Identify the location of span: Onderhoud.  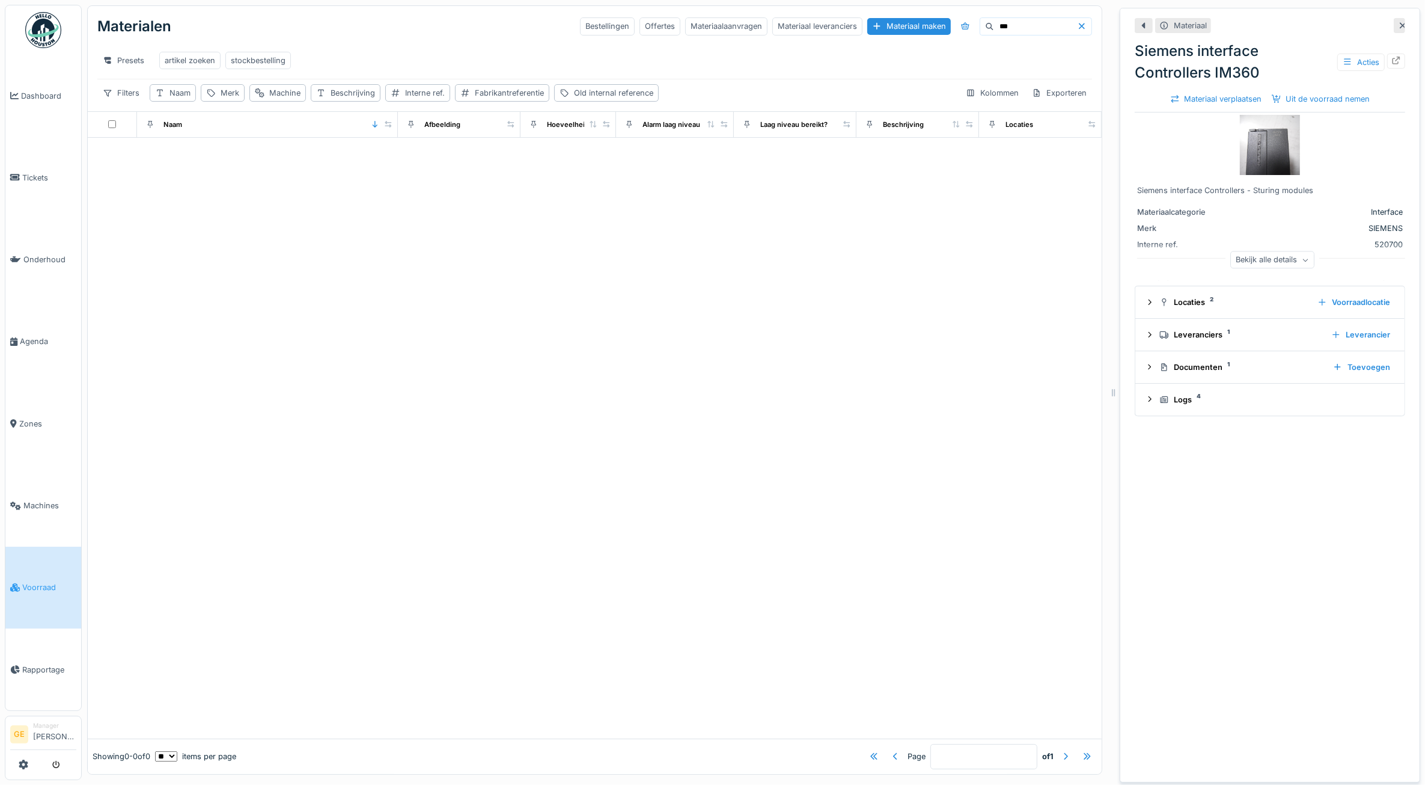
(50, 259).